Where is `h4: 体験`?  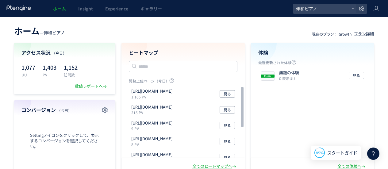 h4: 体験 is located at coordinates (313, 52).